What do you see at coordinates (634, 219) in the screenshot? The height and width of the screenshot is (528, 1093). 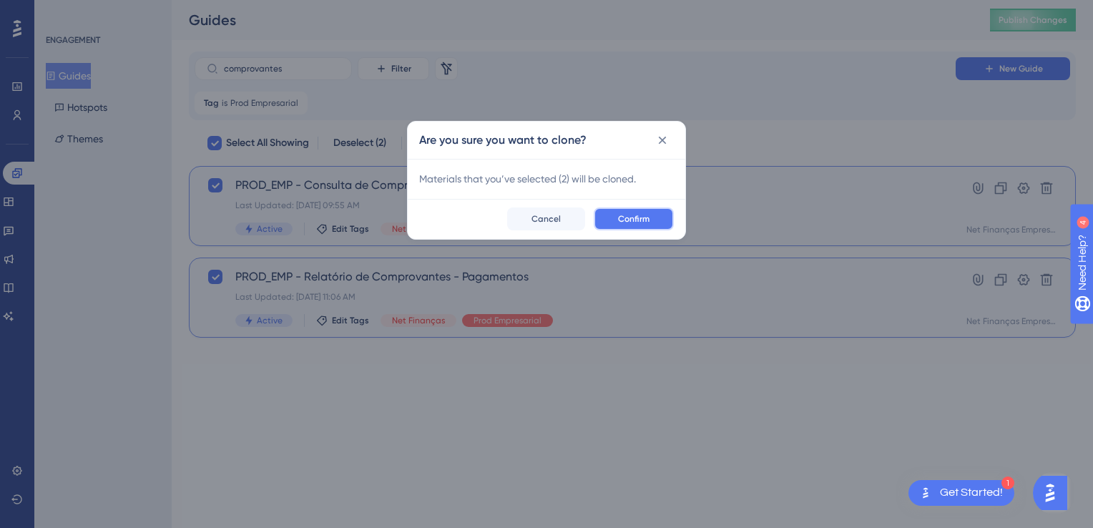 I see `span: Confirm` at bounding box center [634, 219].